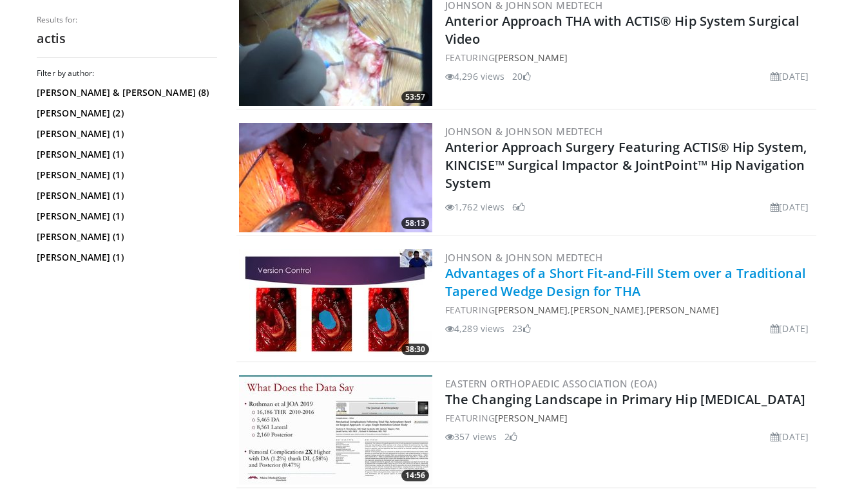 This screenshot has height=500, width=853. What do you see at coordinates (622, 30) in the screenshot?
I see `a: Anterior Approach THA with ACTIS® Hip System Surgical Video` at bounding box center [622, 30].